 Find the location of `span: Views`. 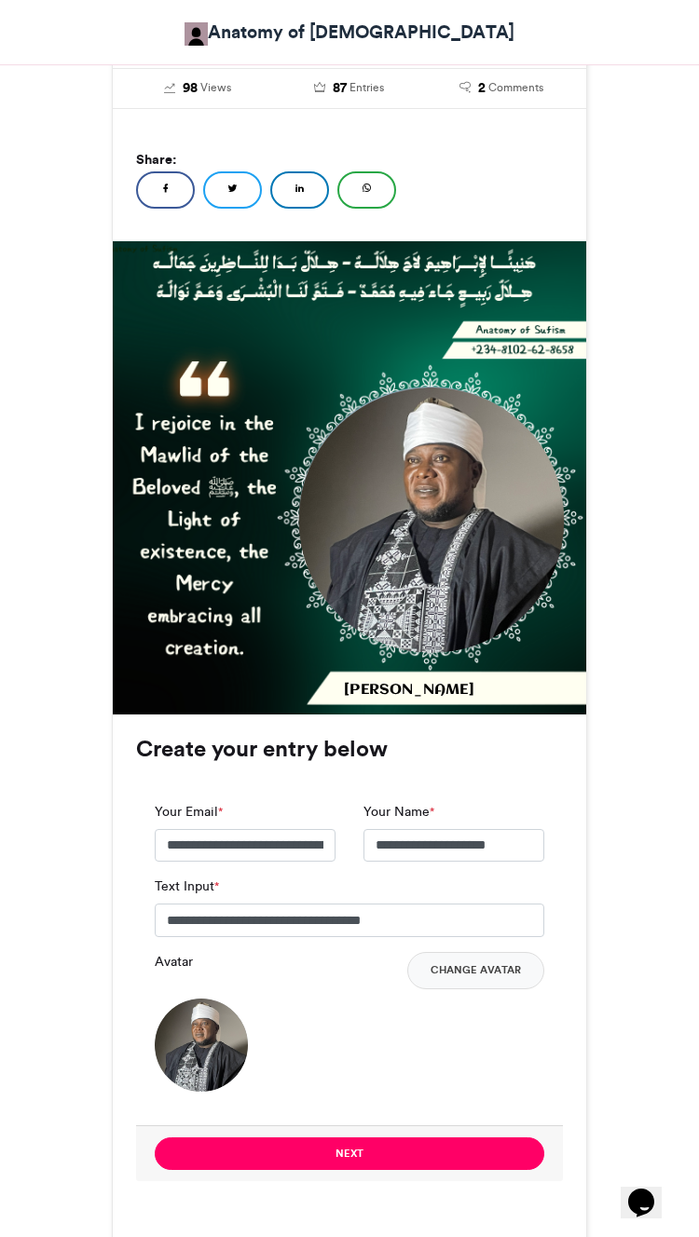

span: Views is located at coordinates (215, 88).